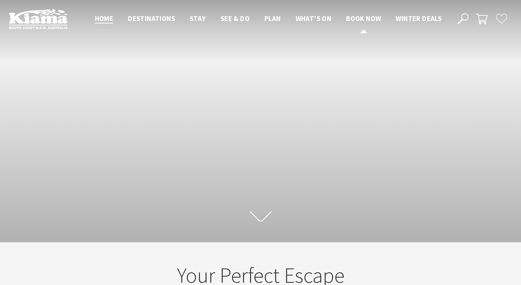 This screenshot has height=285, width=521. I want to click on span: What’s On, so click(313, 18).